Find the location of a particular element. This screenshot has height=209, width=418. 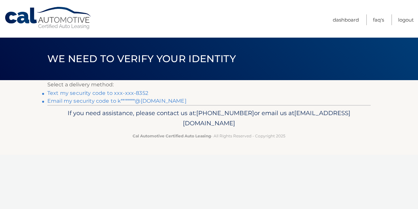

span: We need to verify your identity is located at coordinates (142, 59).